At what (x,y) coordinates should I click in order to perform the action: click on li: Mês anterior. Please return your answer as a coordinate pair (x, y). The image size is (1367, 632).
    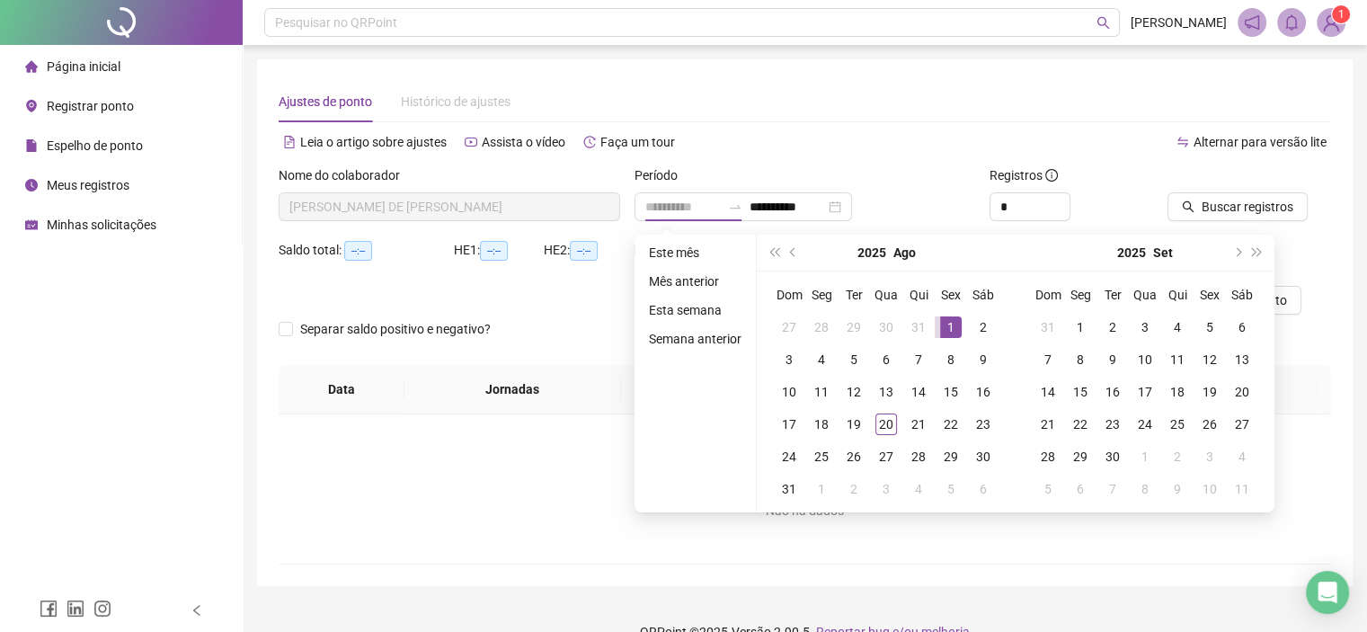
    Looking at the image, I should click on (695, 281).